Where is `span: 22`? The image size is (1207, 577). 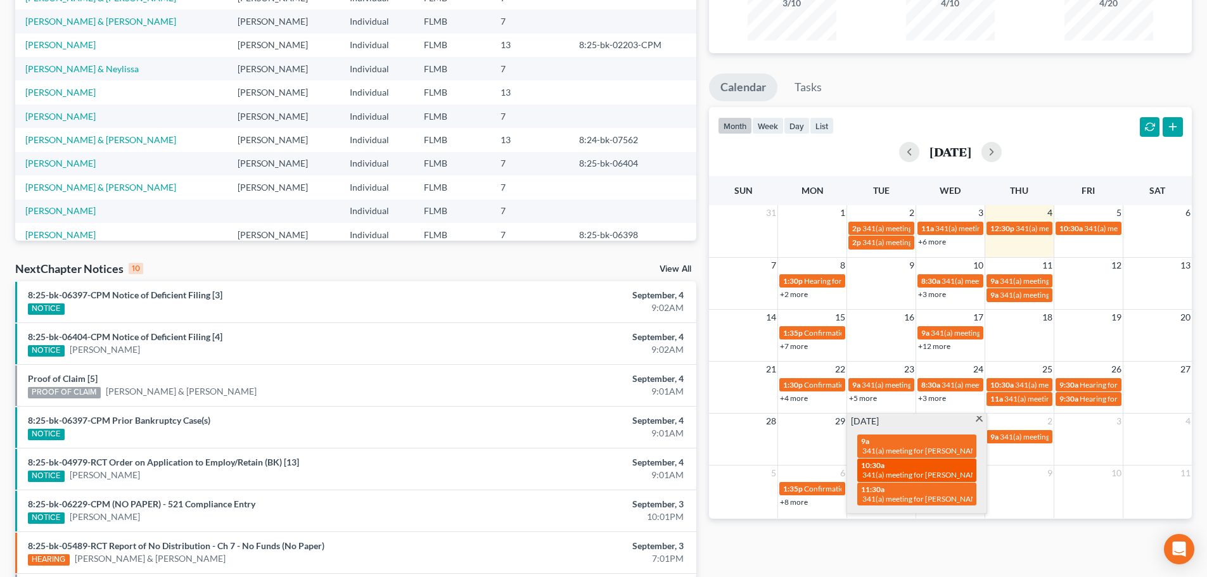 span: 22 is located at coordinates (840, 369).